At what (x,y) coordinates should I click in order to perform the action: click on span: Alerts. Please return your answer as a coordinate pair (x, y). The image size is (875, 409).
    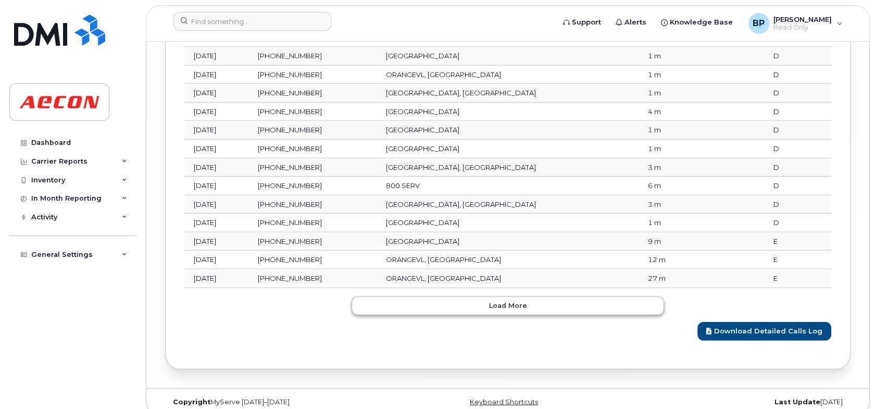
    Looking at the image, I should click on (635, 22).